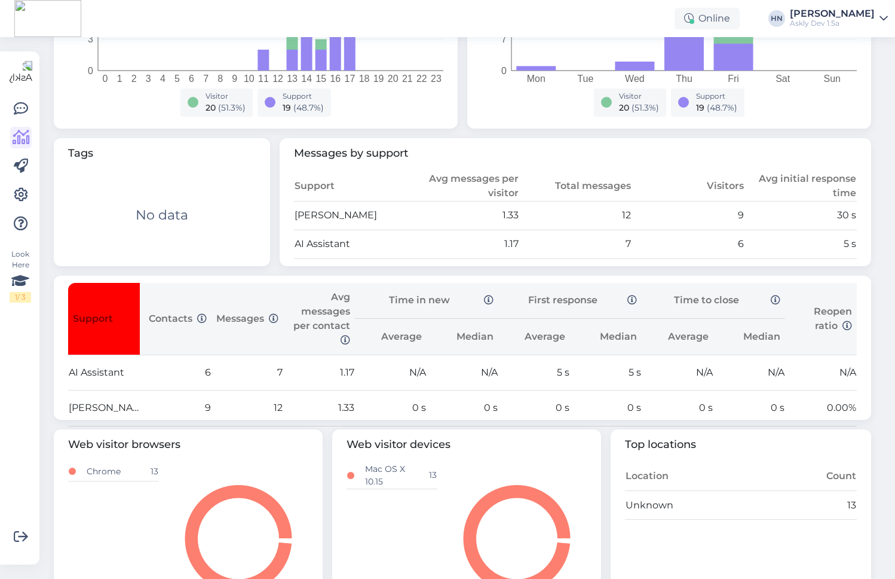  Describe the element at coordinates (319, 319) in the screenshot. I see `th: Avg messages per contact` at that location.